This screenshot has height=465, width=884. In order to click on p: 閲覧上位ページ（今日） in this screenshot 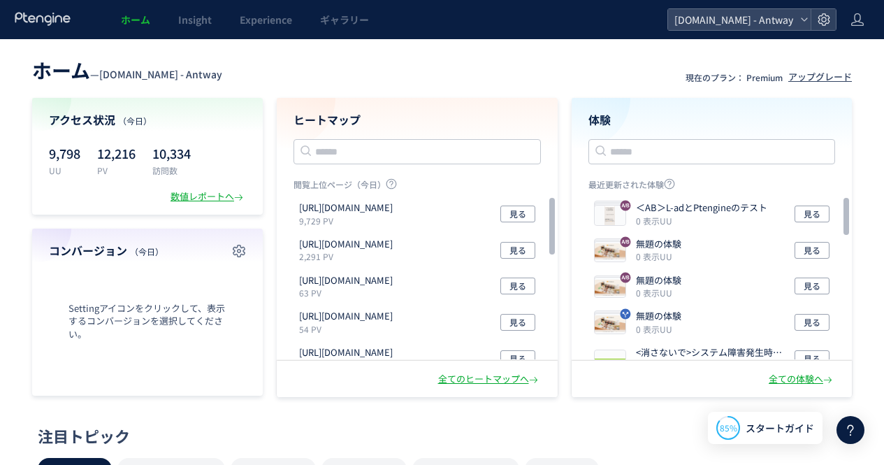, I will do `click(417, 187)`.